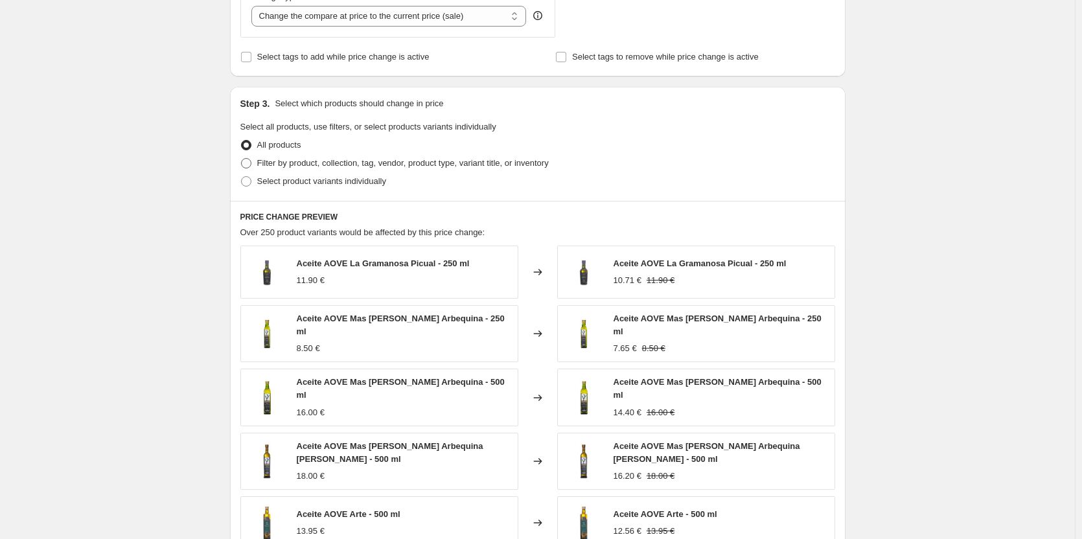 This screenshot has height=539, width=1082. I want to click on p: Select which products should change in price, so click(359, 104).